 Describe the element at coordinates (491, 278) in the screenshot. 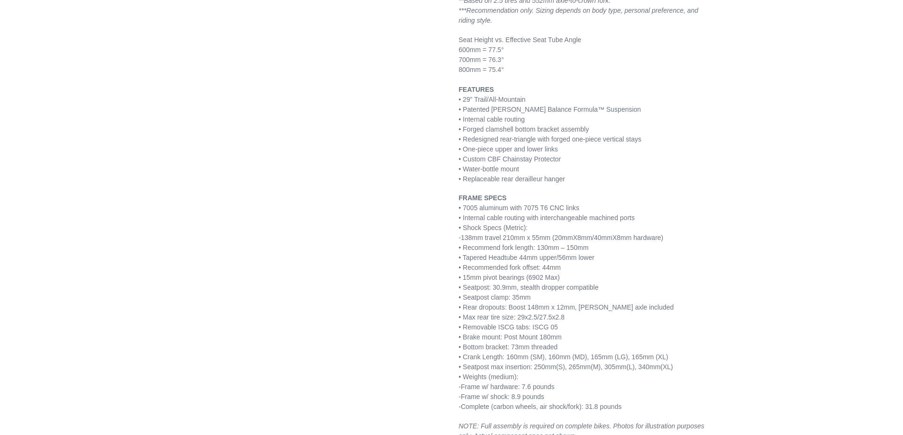

I see `span: • 15mm pivot bearings` at that location.